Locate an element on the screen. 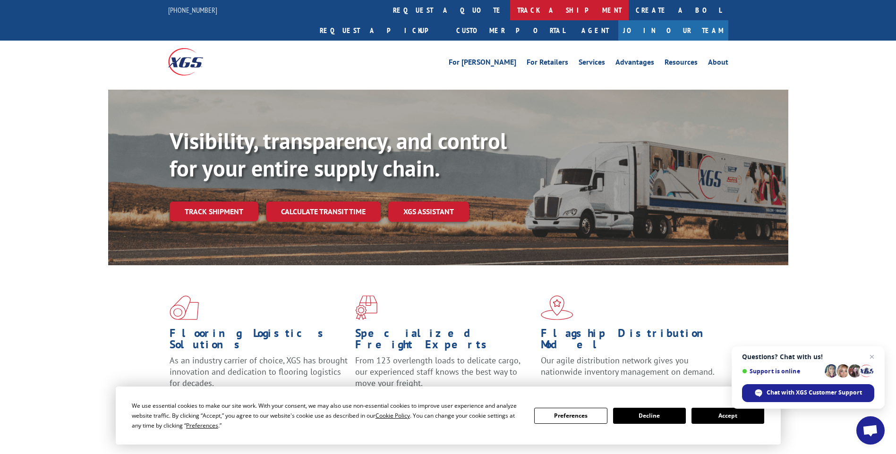 The image size is (896, 454). a: Track shipment is located at coordinates (214, 211).